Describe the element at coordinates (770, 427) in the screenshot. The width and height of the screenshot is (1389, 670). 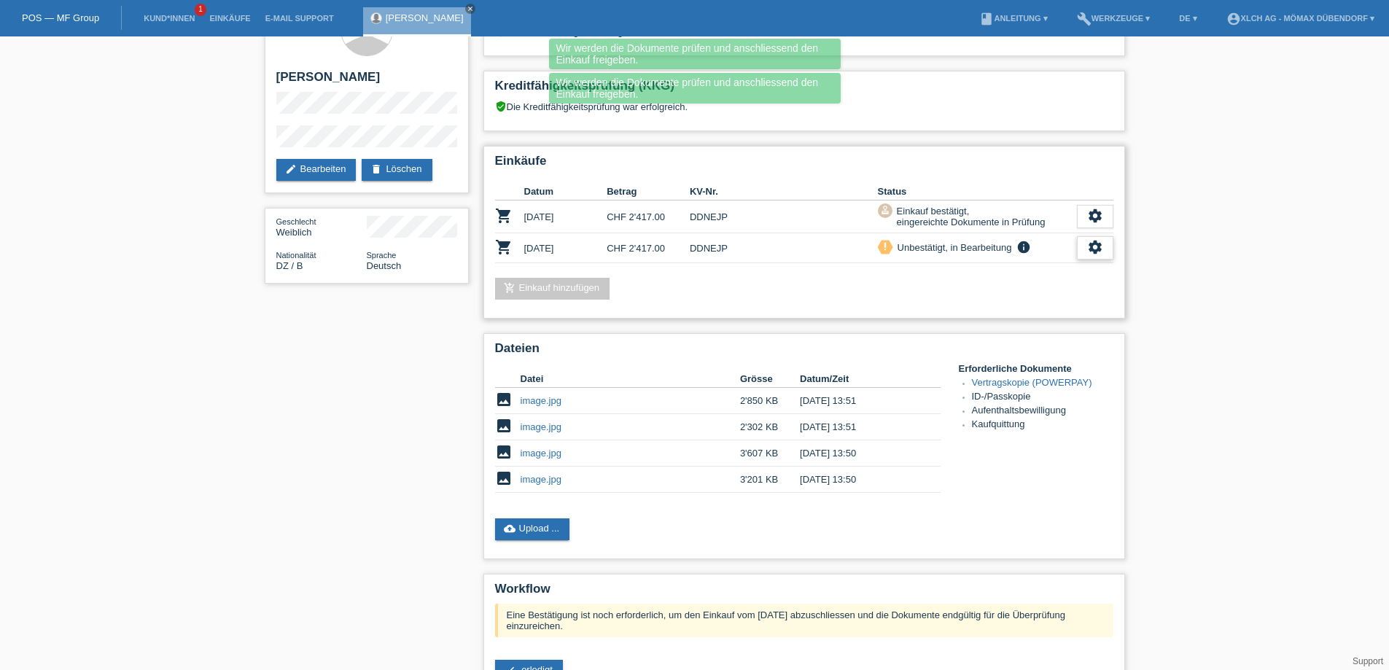
I see `td: 2'302 KB` at that location.